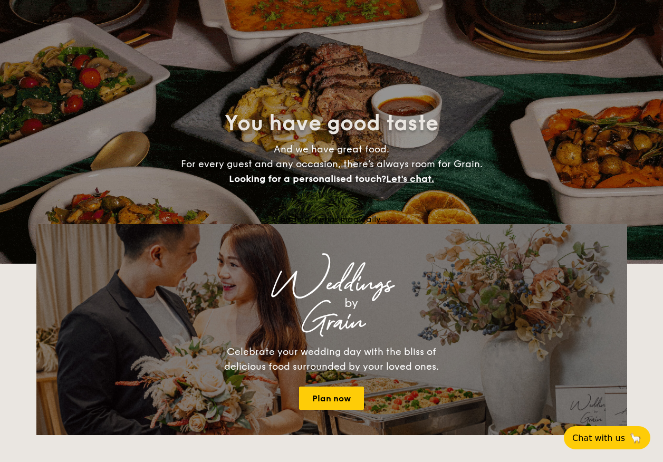 The width and height of the screenshot is (663, 462). I want to click on div: Weddings, so click(332, 284).